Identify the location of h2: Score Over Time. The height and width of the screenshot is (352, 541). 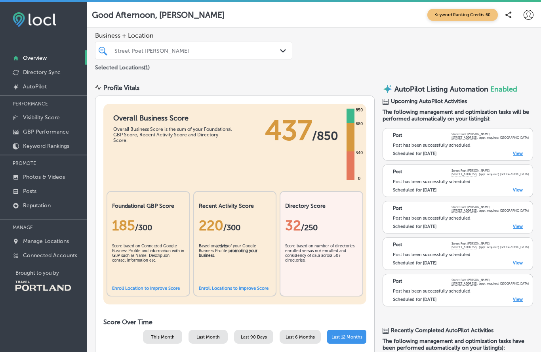
(235, 322).